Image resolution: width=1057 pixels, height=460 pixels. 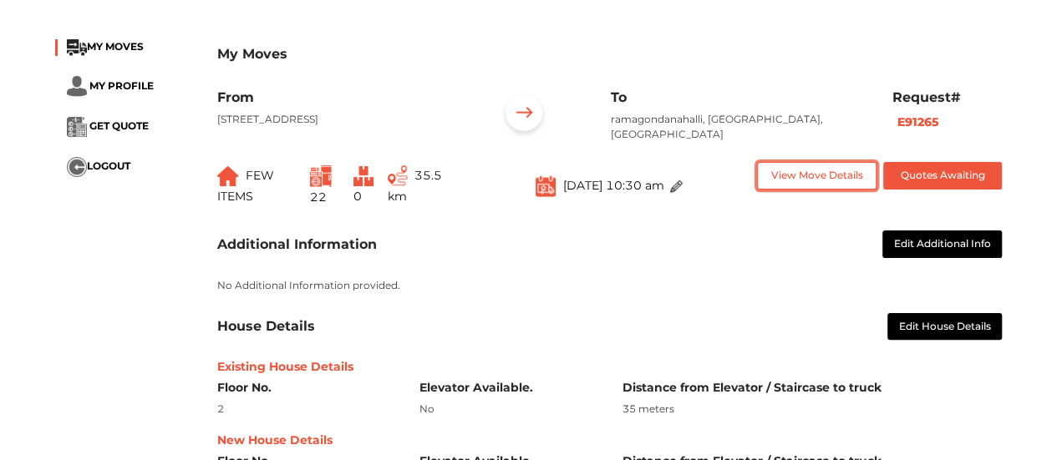 I want to click on span: 0, so click(x=358, y=196).